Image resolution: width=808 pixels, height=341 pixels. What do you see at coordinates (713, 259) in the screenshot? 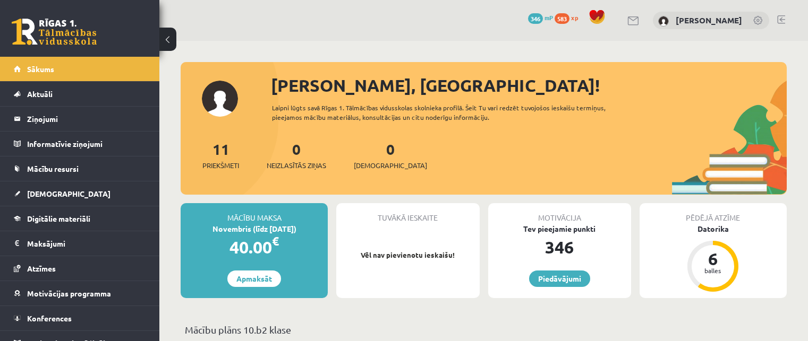
I see `a: Datorika 6 balles` at bounding box center [713, 259].